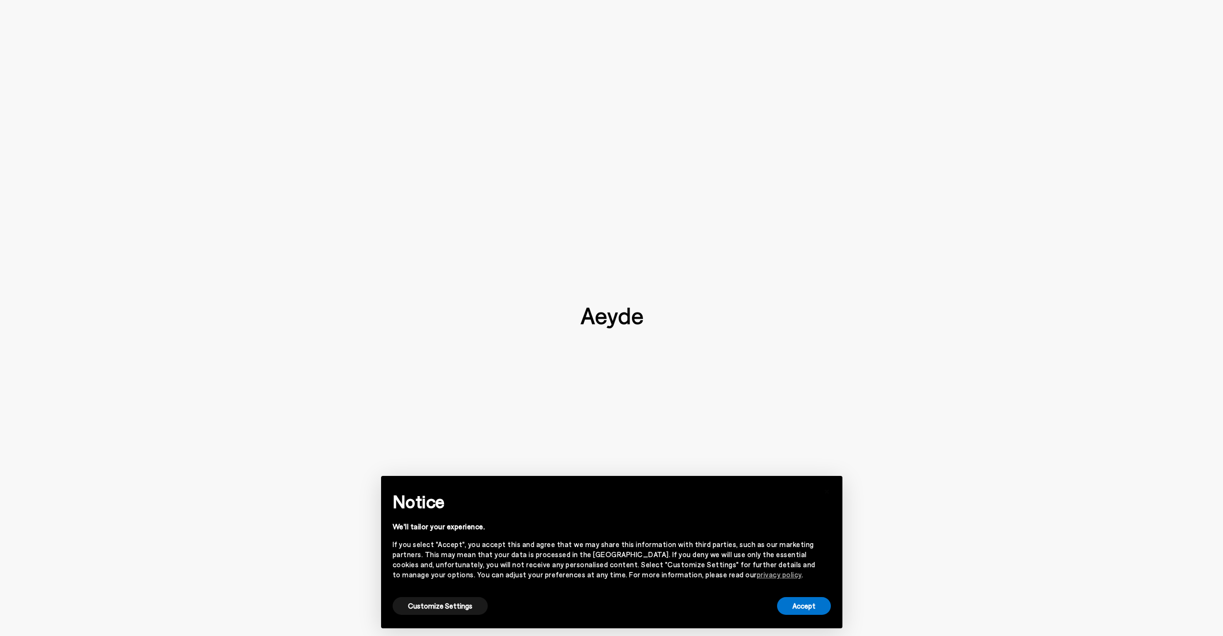 This screenshot has width=1223, height=636. I want to click on div: If you select "Accept", you accept this and agree that we may share this information with third p..., so click(604, 560).